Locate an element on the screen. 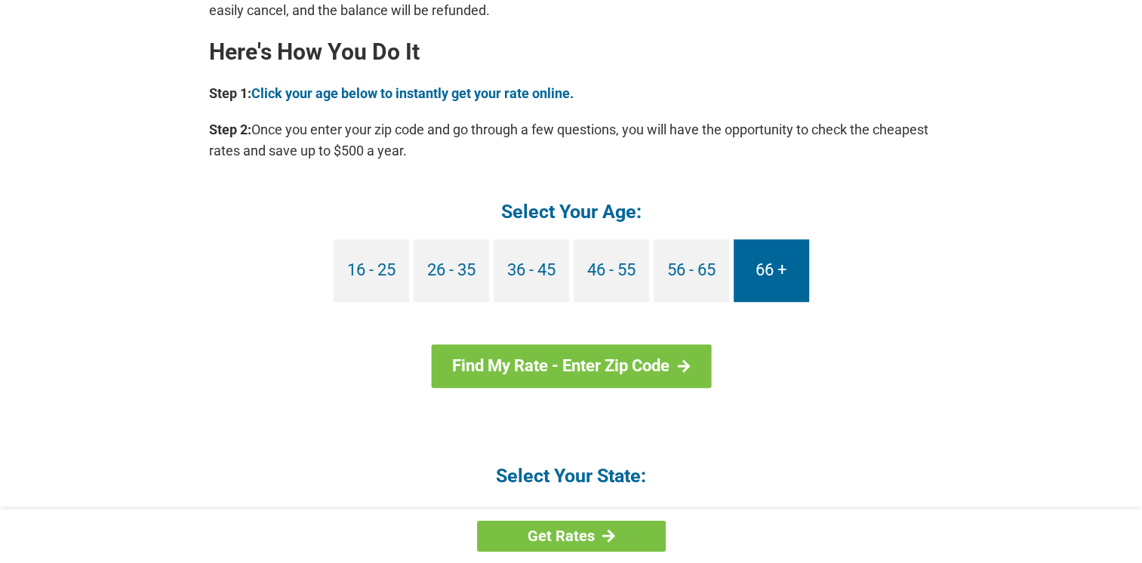 Image resolution: width=1142 pixels, height=563 pixels. h4: Select Your State: is located at coordinates (572, 476).